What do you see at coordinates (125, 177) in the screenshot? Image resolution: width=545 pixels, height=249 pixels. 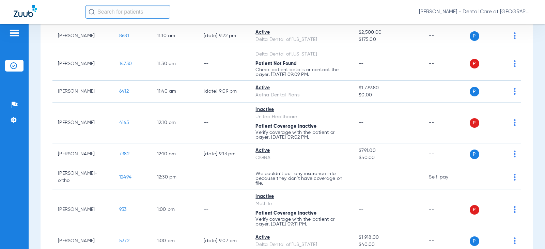 I see `span: 12494` at bounding box center [125, 177].